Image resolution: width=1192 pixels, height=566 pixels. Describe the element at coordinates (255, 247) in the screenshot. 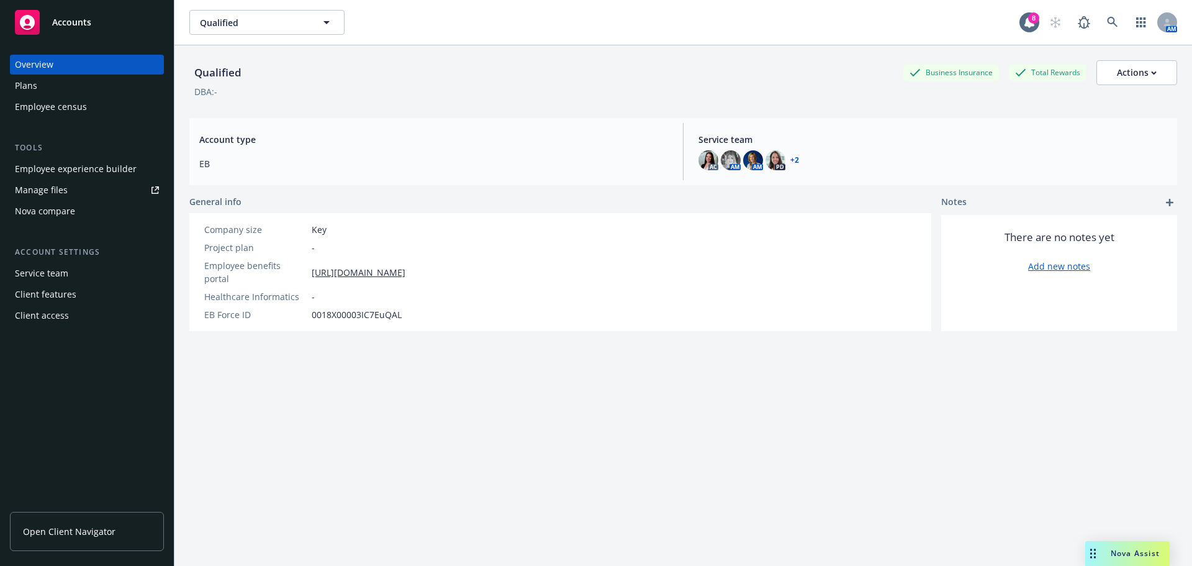

I see `div: Project plan` at that location.